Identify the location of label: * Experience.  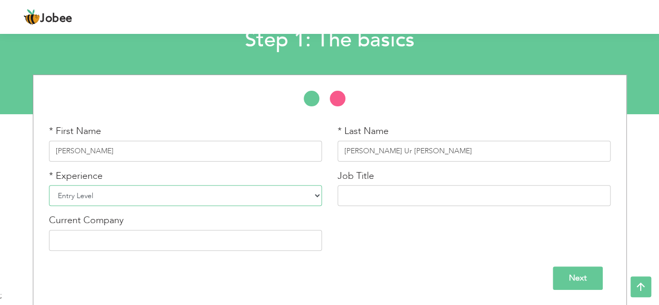
(76, 176).